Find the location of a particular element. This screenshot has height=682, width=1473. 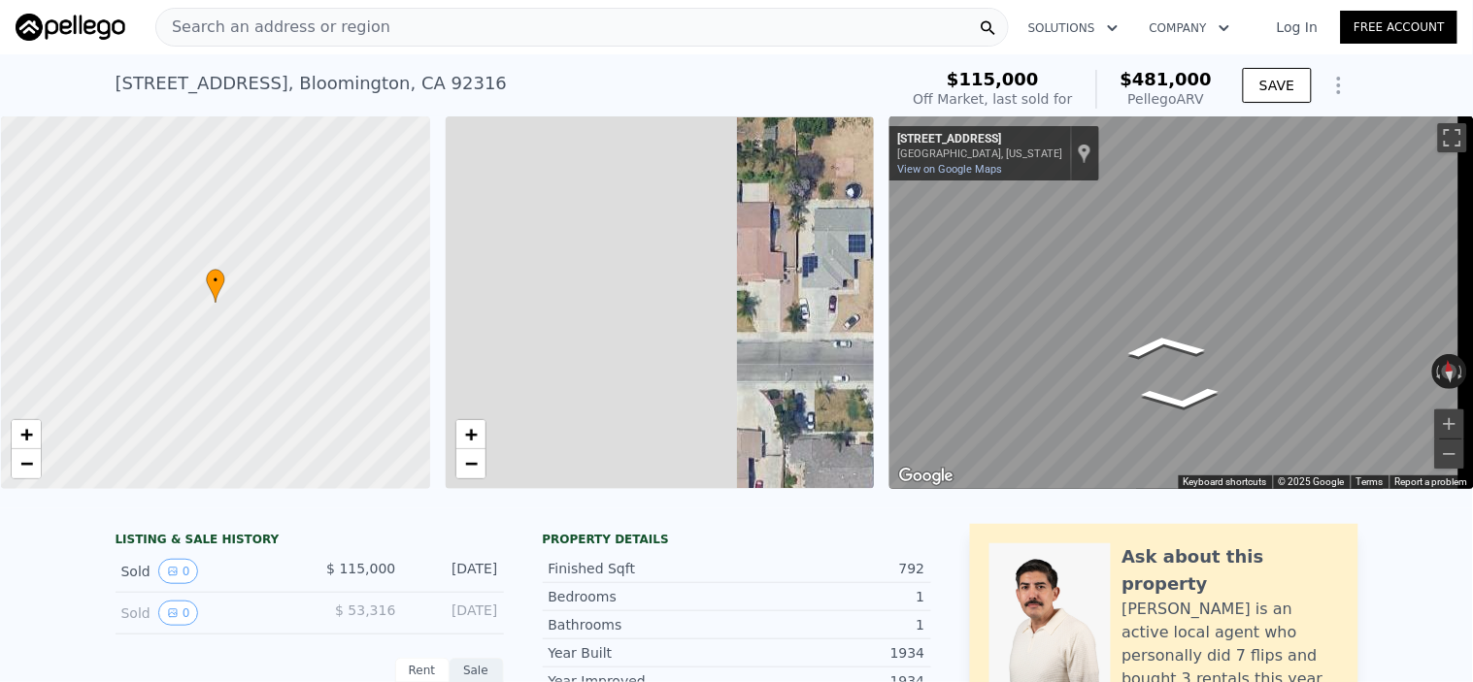

div: Finished Sqft is located at coordinates (643, 569).